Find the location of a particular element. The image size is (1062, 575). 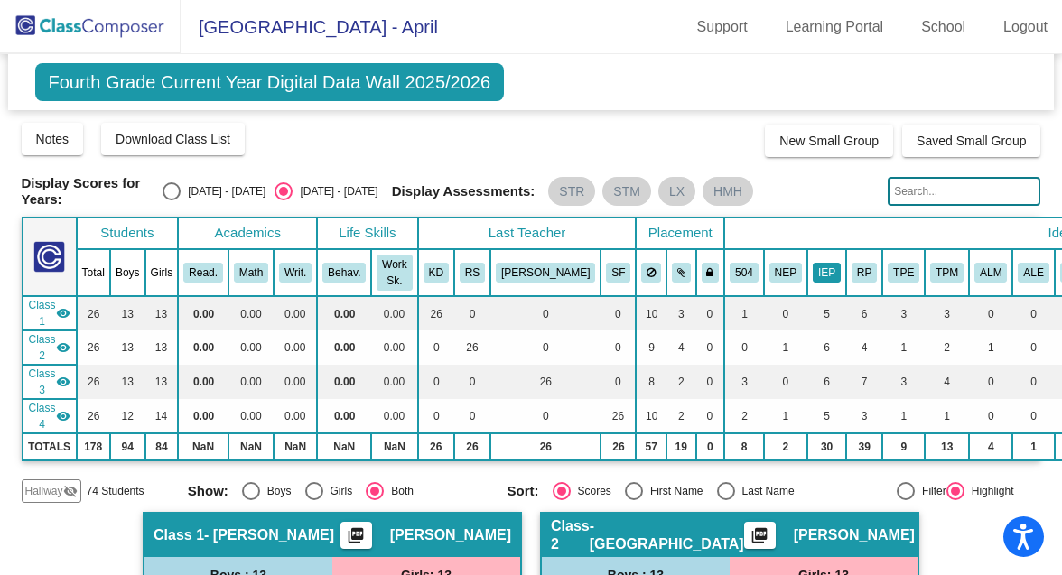

button: New Small Group is located at coordinates (829, 141).